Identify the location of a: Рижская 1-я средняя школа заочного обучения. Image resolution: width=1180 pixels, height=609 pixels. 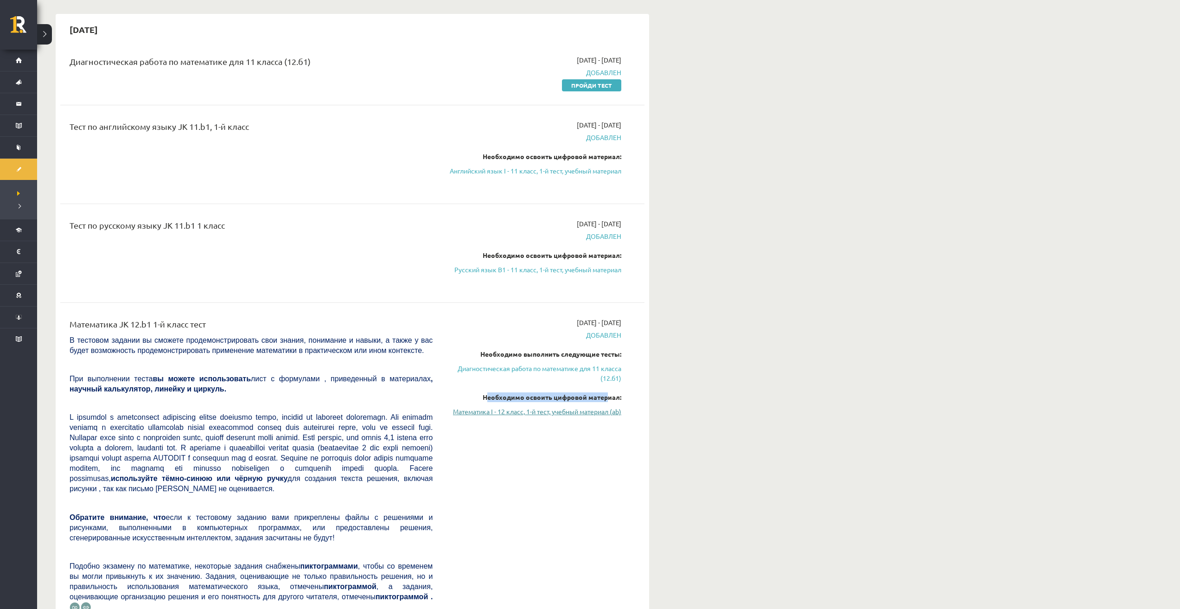
(24, 28).